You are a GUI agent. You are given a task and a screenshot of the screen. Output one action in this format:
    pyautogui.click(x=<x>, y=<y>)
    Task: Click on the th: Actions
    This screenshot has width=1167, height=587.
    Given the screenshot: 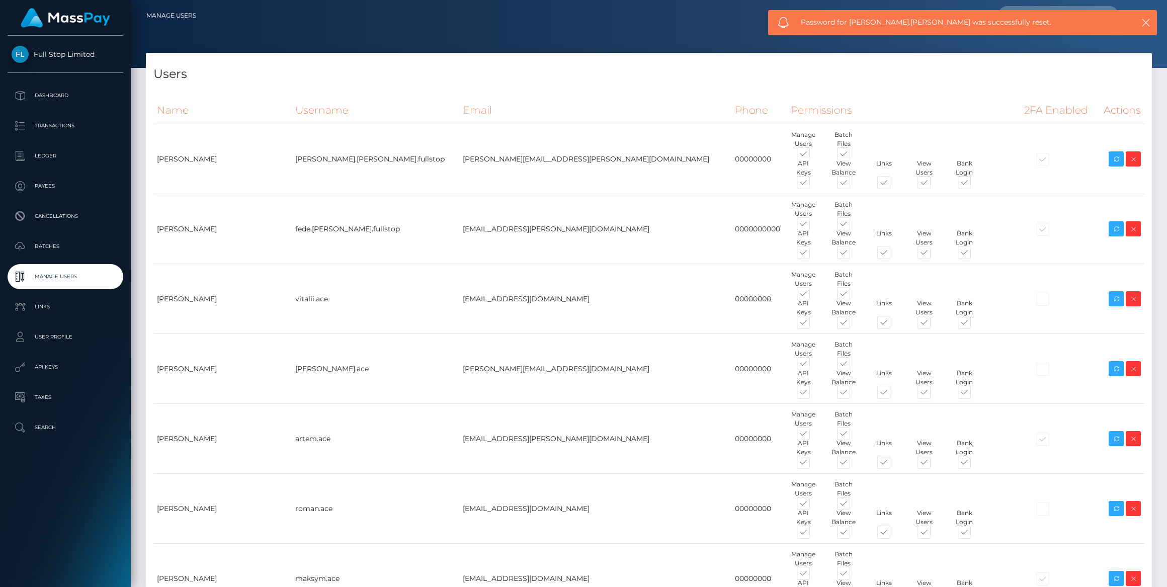 What is the action you would take?
    pyautogui.click(x=1120, y=110)
    